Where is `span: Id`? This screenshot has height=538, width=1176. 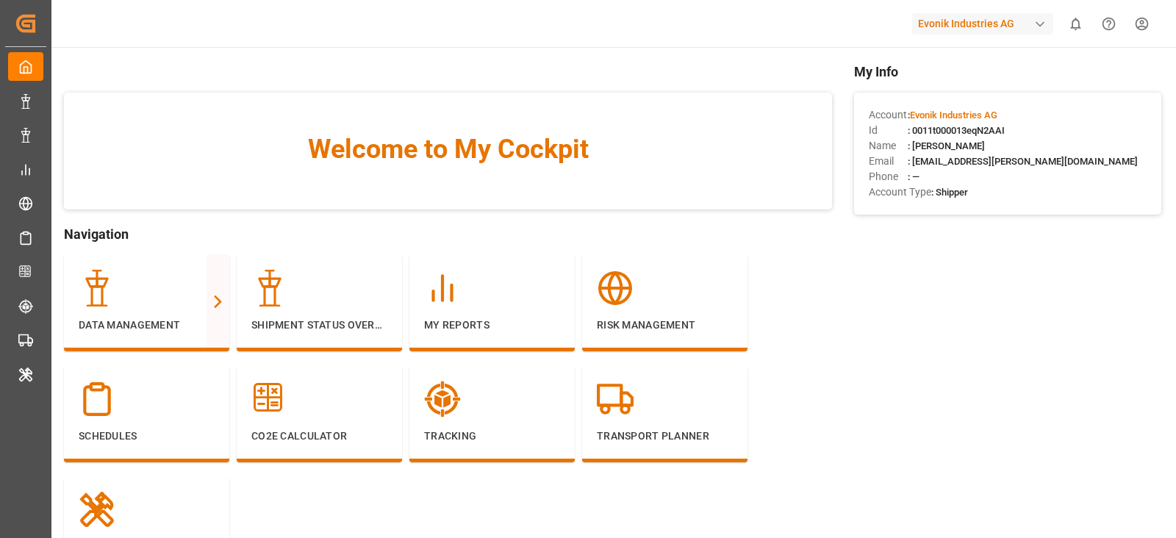 span: Id is located at coordinates (888, 130).